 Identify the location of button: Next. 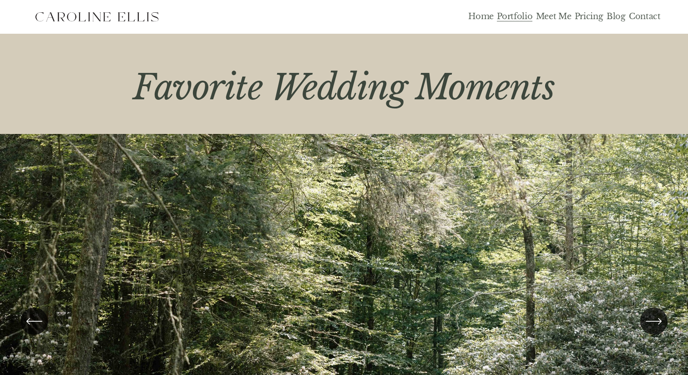
(654, 321).